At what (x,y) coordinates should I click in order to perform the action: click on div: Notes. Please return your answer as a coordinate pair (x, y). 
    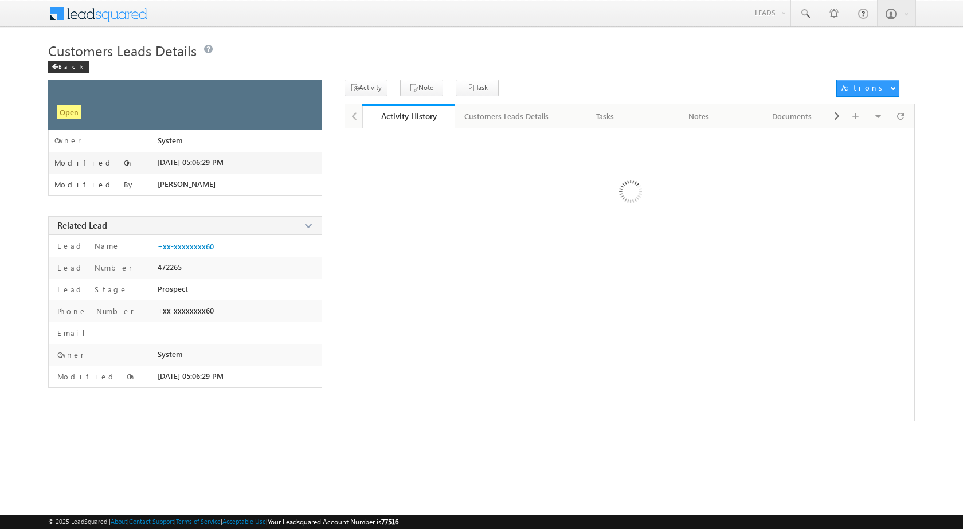
    Looking at the image, I should click on (698, 116).